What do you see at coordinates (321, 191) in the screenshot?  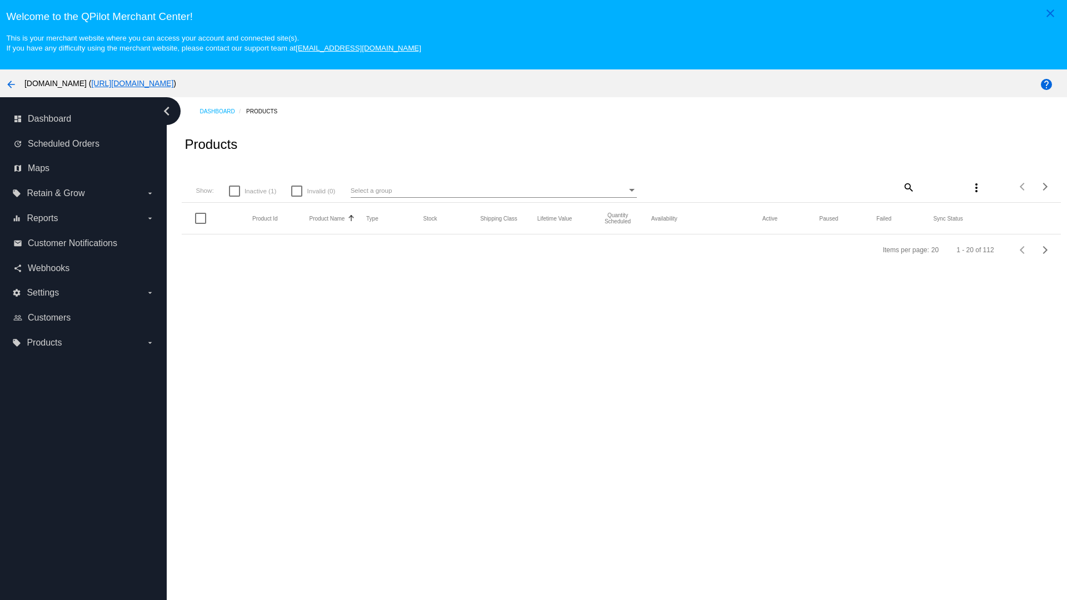 I see `span: Invalid (0)` at bounding box center [321, 191].